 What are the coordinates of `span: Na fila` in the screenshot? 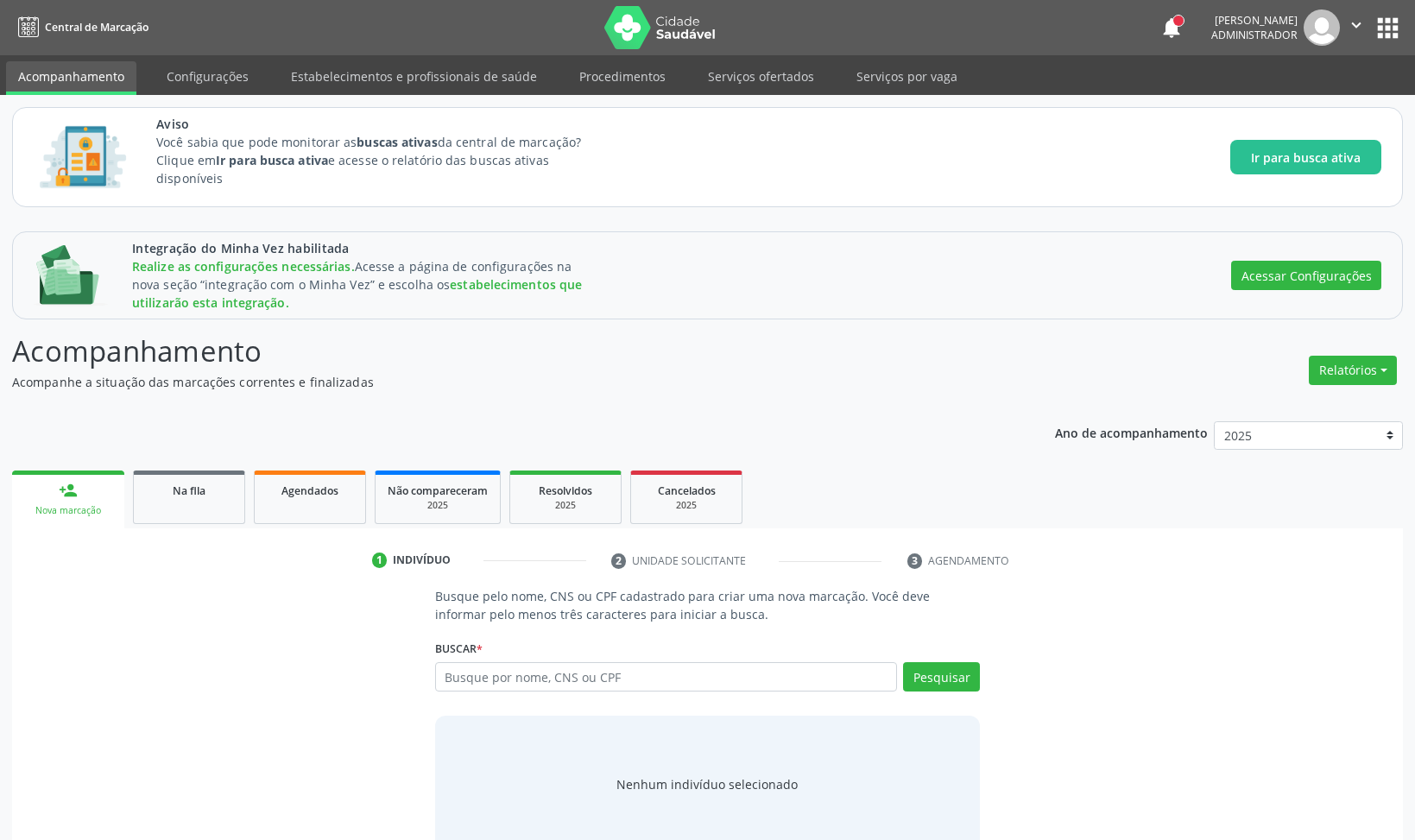 It's located at (189, 490).